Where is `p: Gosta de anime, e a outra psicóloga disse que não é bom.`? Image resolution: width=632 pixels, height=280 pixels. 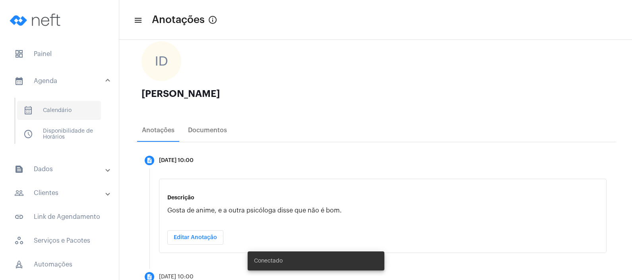 p: Gosta de anime, e a outra psicóloga disse que não é bom. is located at coordinates (383, 211).